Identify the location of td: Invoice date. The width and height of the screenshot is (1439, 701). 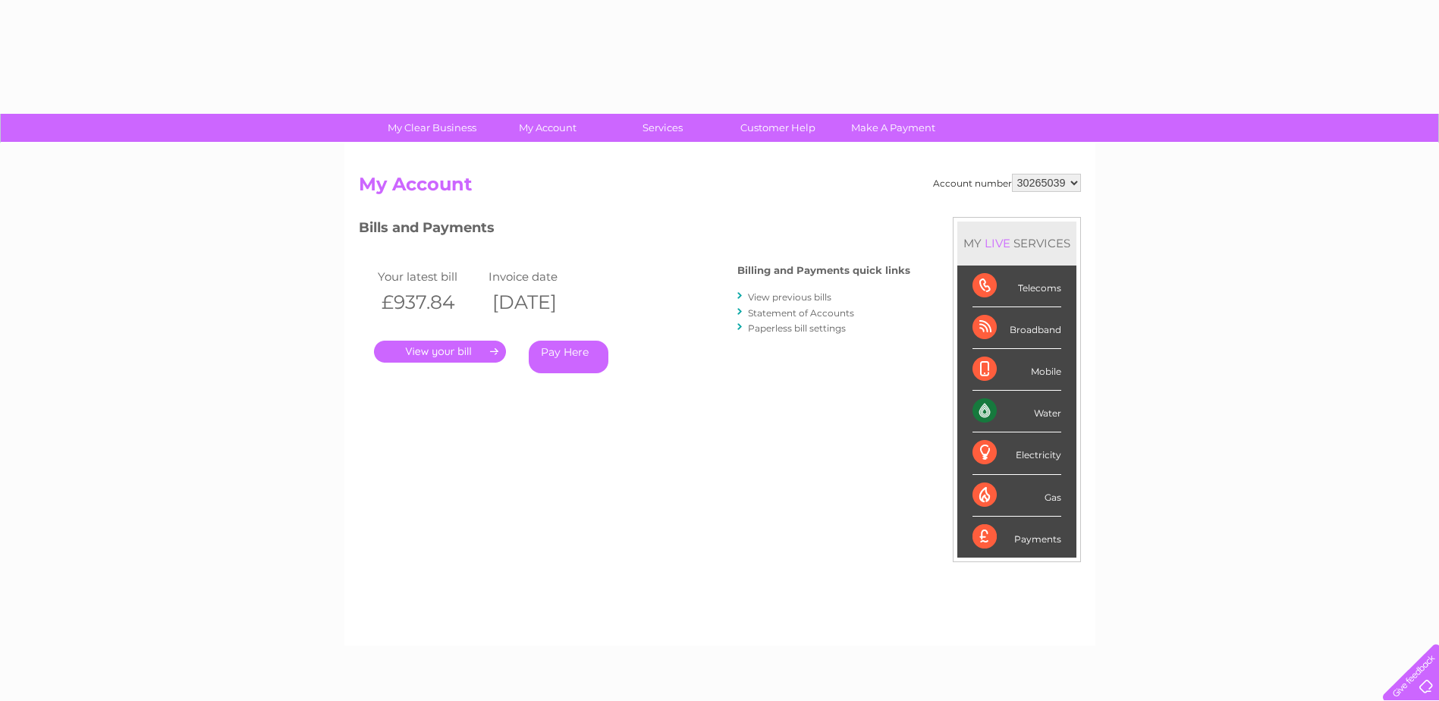
(540, 276).